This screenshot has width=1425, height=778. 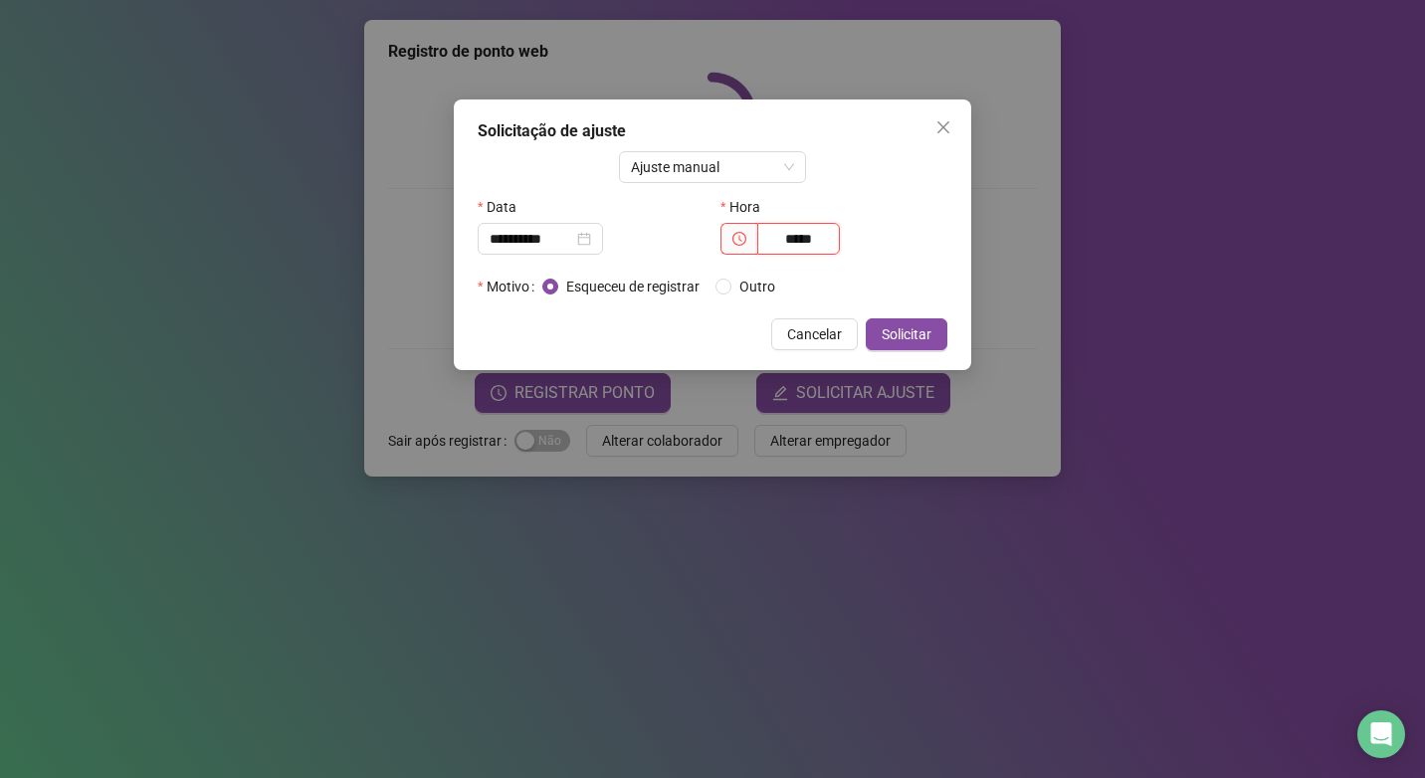 What do you see at coordinates (907, 334) in the screenshot?
I see `button: Solicitar` at bounding box center [907, 334].